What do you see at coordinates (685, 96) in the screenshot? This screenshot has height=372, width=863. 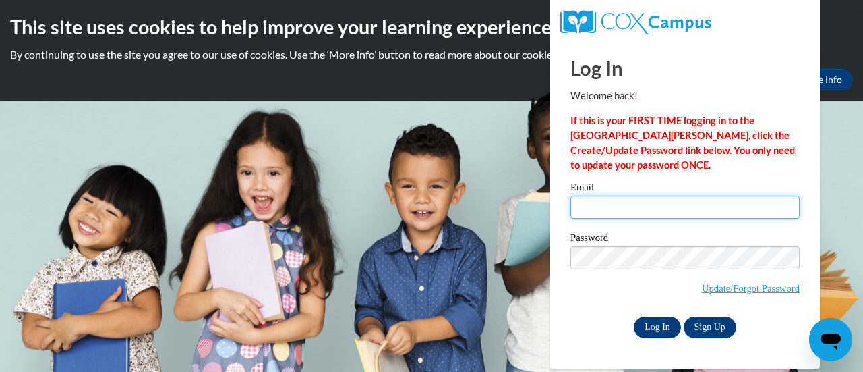 I see `p: Welcome back!` at bounding box center [685, 96].